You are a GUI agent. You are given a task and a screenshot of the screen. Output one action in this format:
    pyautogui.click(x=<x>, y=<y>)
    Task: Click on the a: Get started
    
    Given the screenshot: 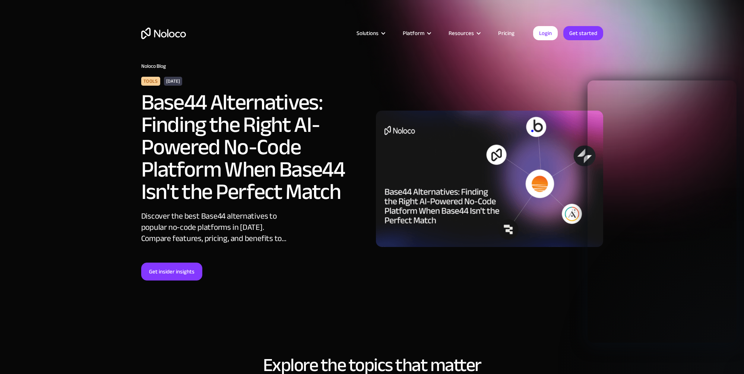 What is the action you would take?
    pyautogui.click(x=583, y=33)
    